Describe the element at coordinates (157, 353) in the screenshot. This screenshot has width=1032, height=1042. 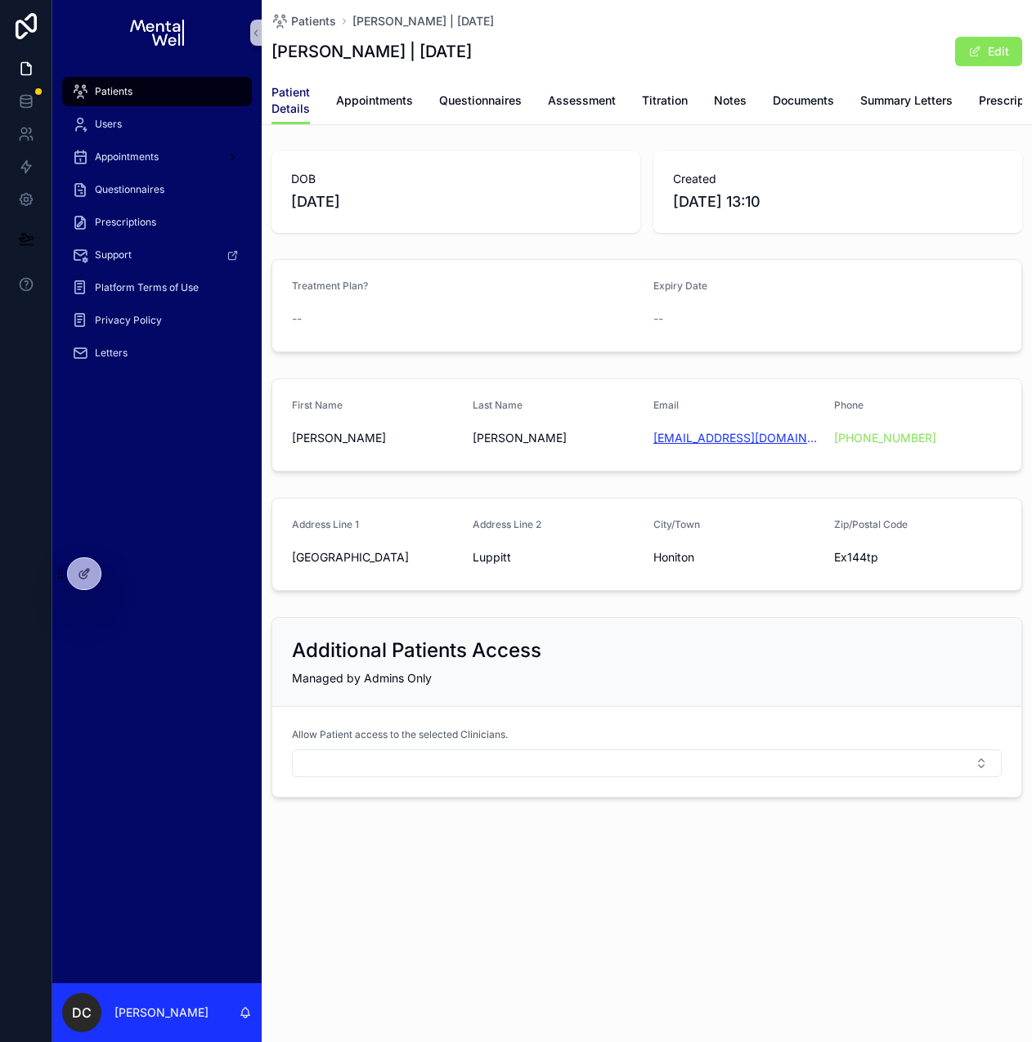
I see `a: Letters` at that location.